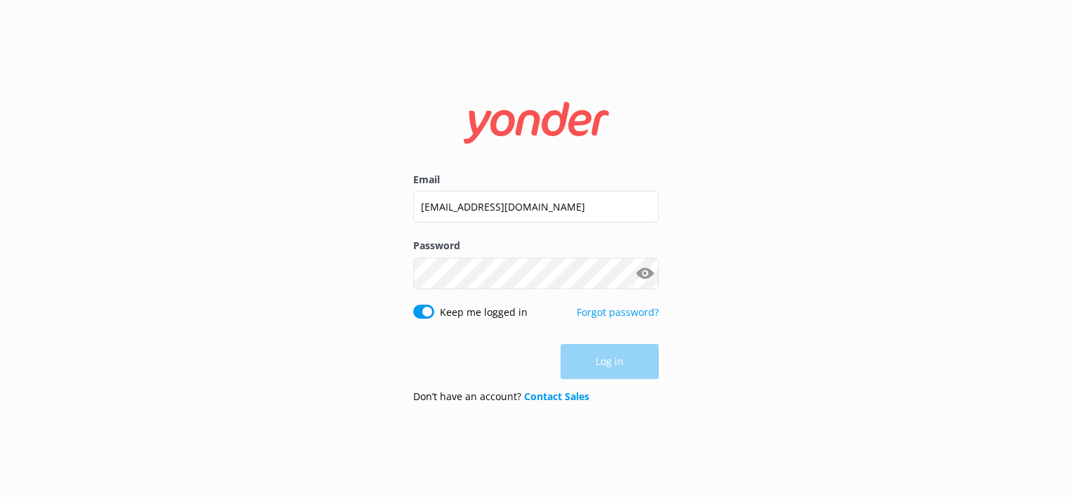 This screenshot has height=497, width=1072. Describe the element at coordinates (483, 312) in the screenshot. I see `label: Keep me logged in` at that location.